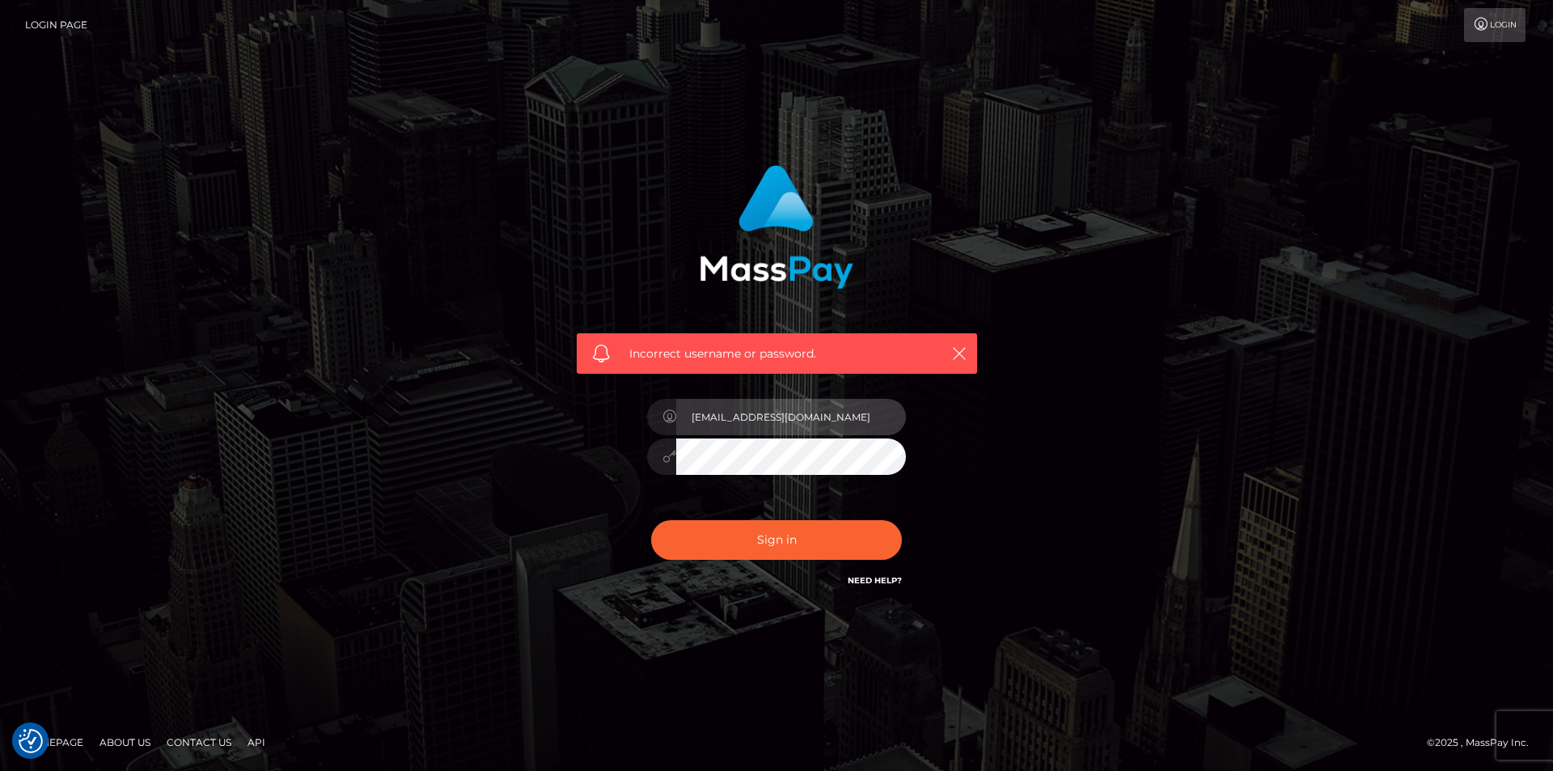 Image resolution: width=1553 pixels, height=771 pixels. I want to click on button: Sign in, so click(776, 539).